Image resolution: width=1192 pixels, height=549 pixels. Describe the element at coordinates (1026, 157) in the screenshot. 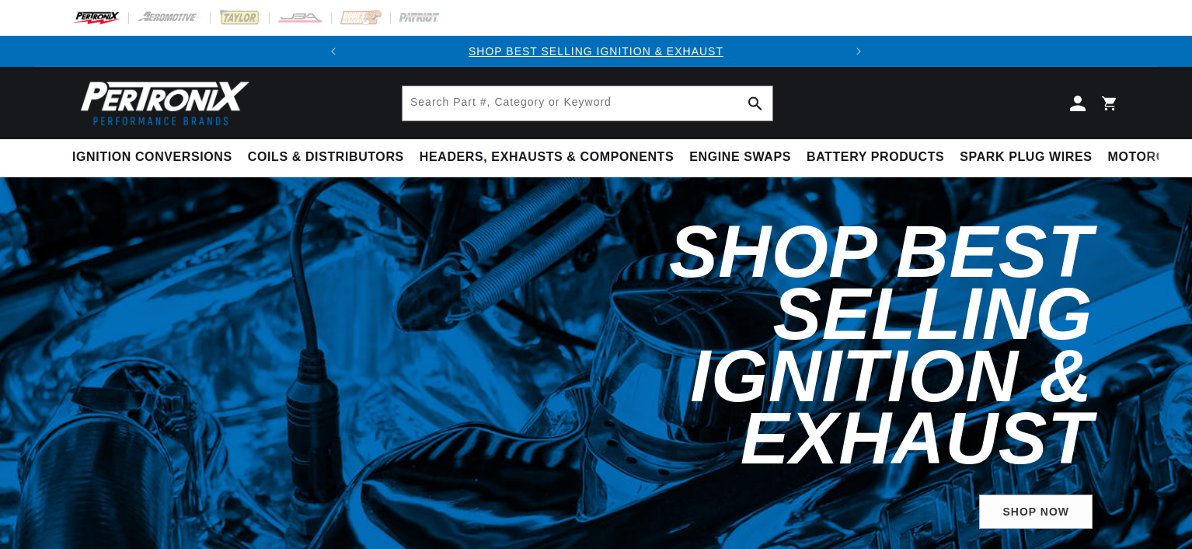

I see `span: Spark Plug Wires` at that location.